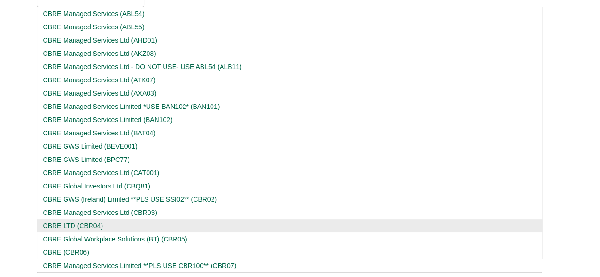  I want to click on div: CBRE Managed Services Ltd (AXA03), so click(289, 93).